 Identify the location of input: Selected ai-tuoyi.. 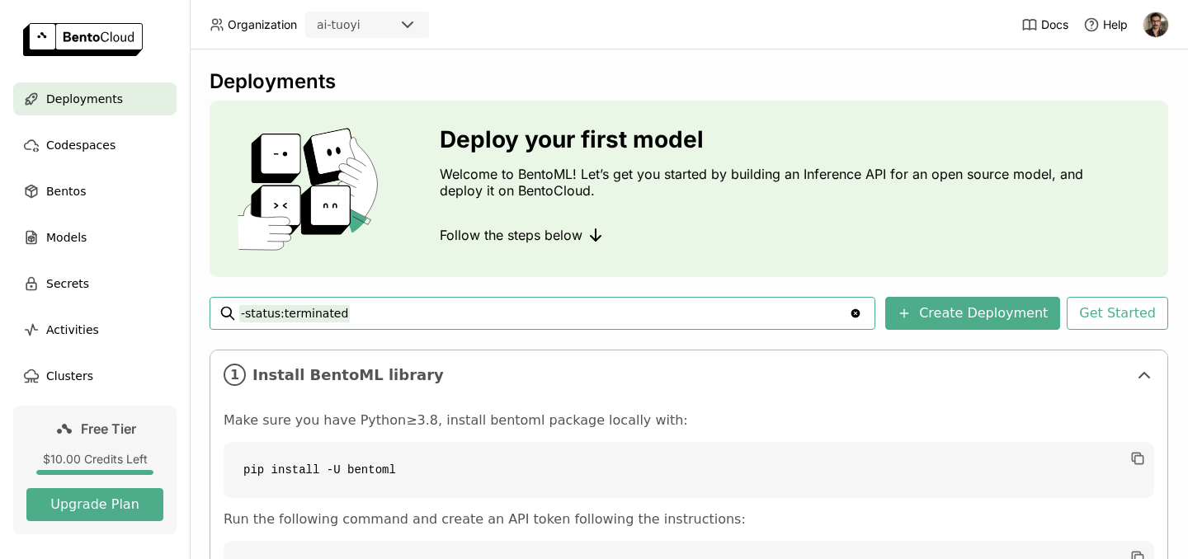
(363, 26).